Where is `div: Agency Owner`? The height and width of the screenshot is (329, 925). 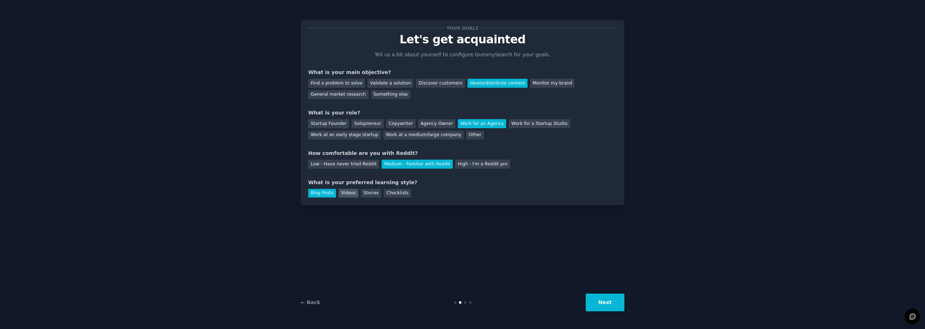
div: Agency Owner is located at coordinates (436, 124).